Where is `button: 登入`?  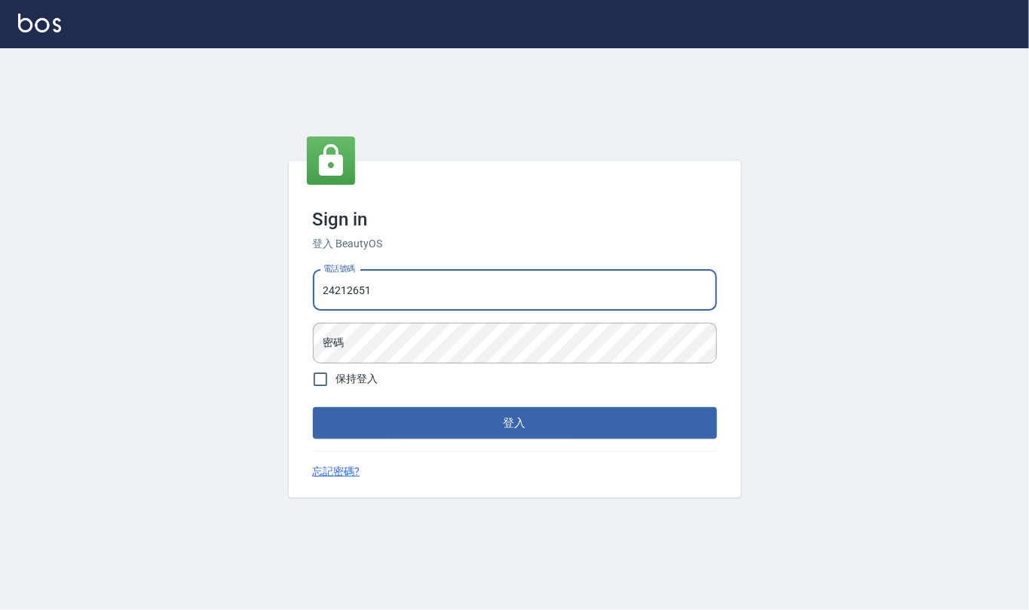 button: 登入 is located at coordinates (515, 423).